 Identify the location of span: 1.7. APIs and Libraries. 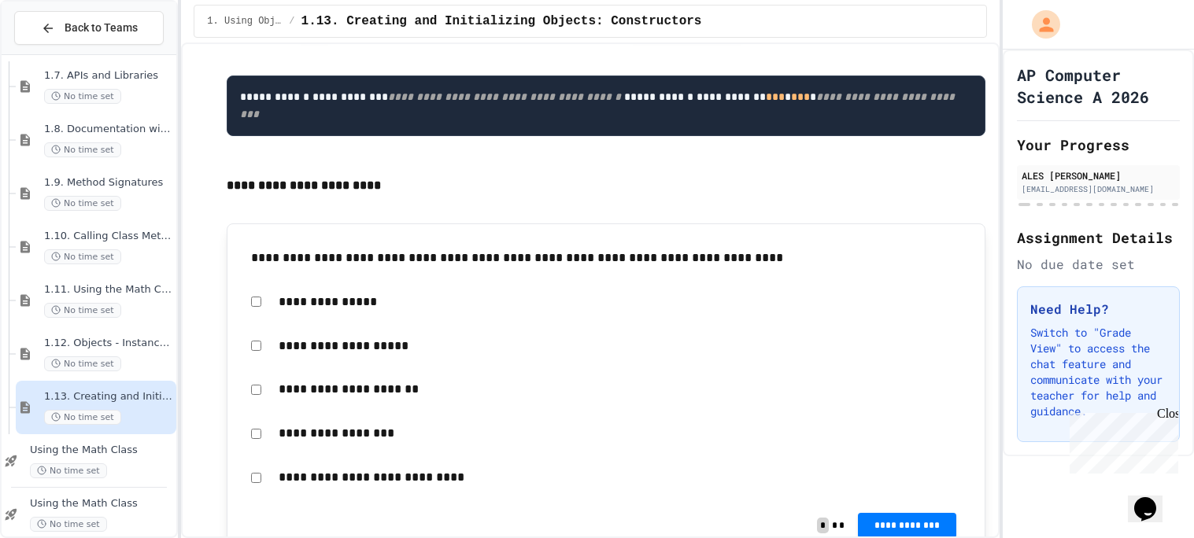
(109, 76).